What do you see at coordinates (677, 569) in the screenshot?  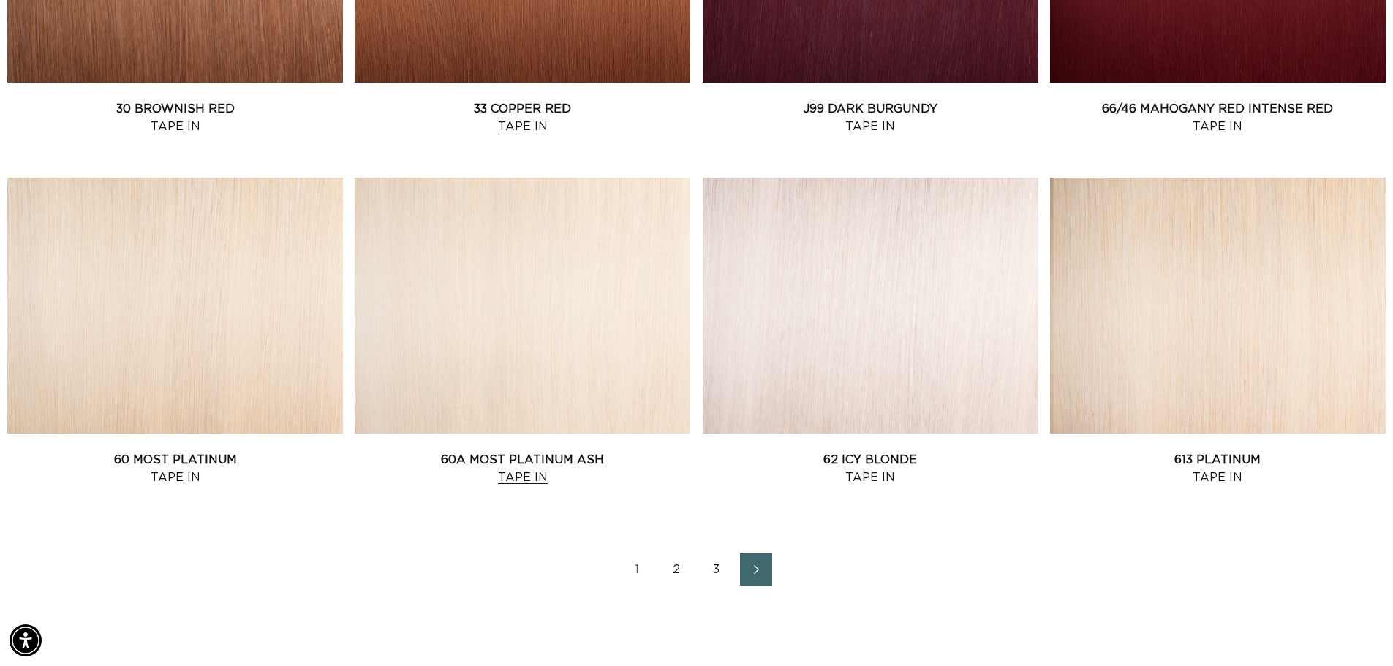 I see `a: Page 2` at bounding box center [677, 569].